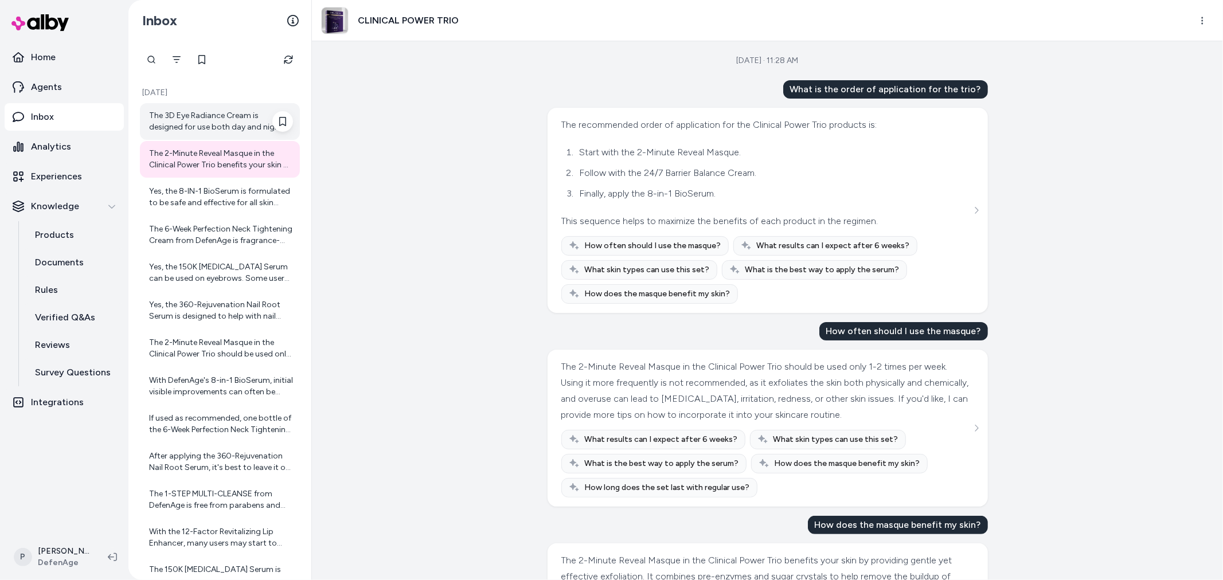  What do you see at coordinates (177, 60) in the screenshot?
I see `button: Filter` at bounding box center [177, 60].